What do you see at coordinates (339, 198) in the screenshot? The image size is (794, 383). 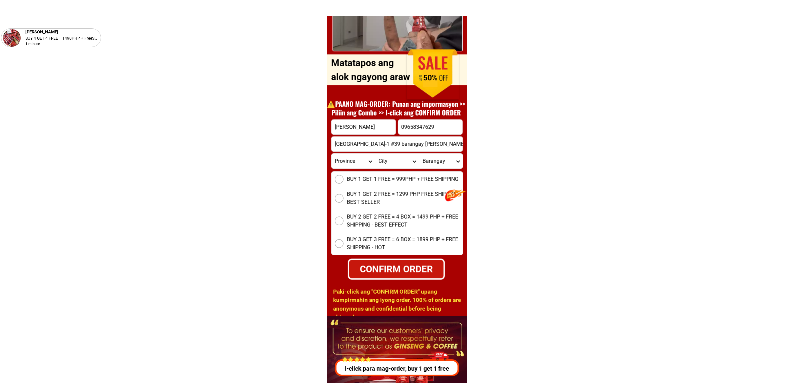 I see `input: BUY 1 GET 2 FREE = 1299 PHP FREE SHIPPING - BEST SELLER` at bounding box center [339, 198].